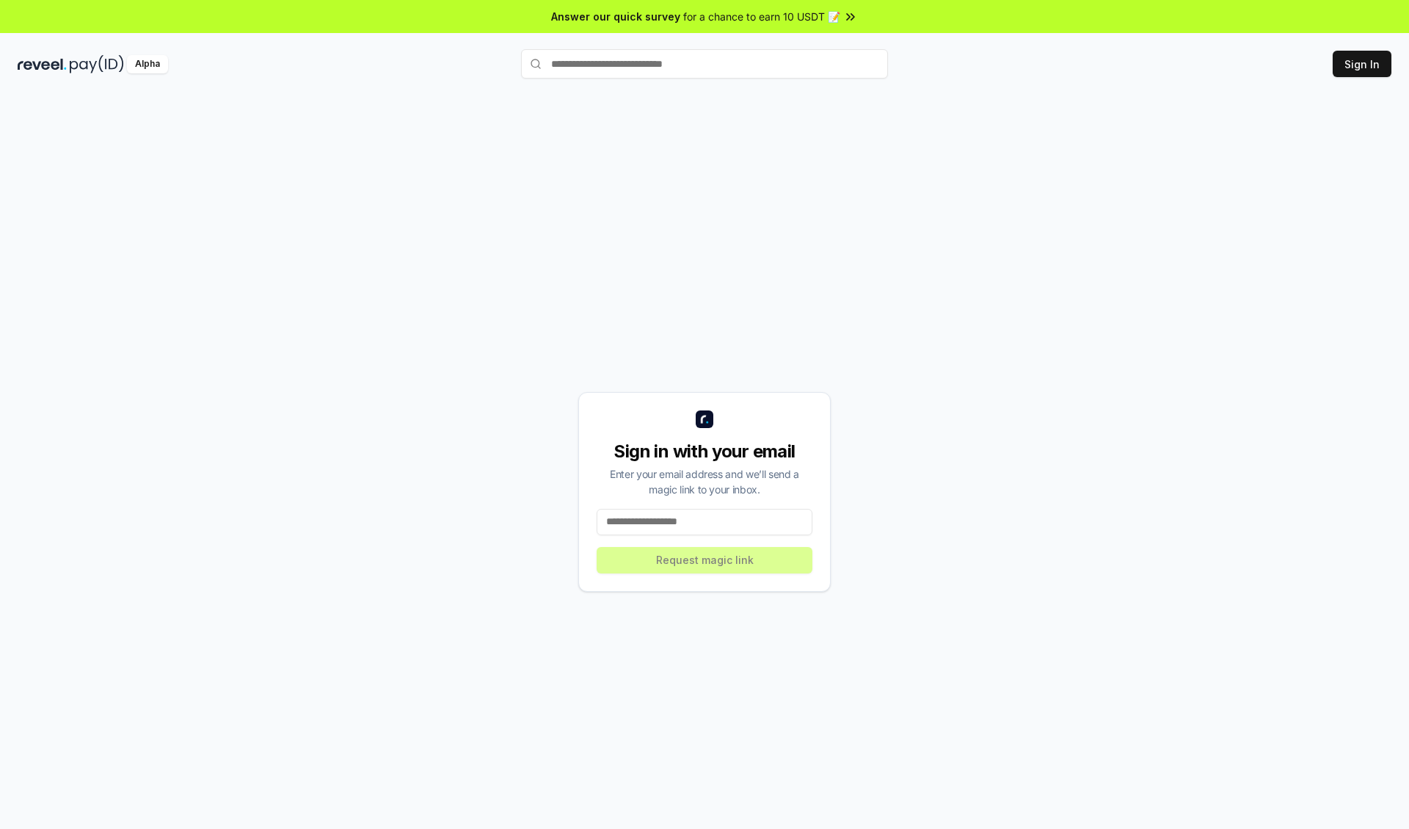 The height and width of the screenshot is (829, 1409). What do you see at coordinates (705, 419) in the screenshot?
I see `img: logo_small` at bounding box center [705, 419].